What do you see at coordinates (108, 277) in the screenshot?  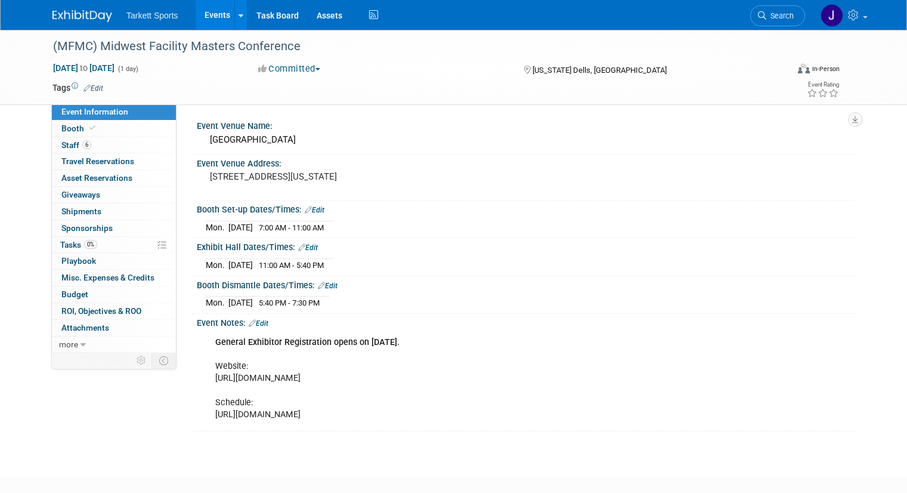 I see `span: Misc. Expenses & Credits` at bounding box center [108, 277].